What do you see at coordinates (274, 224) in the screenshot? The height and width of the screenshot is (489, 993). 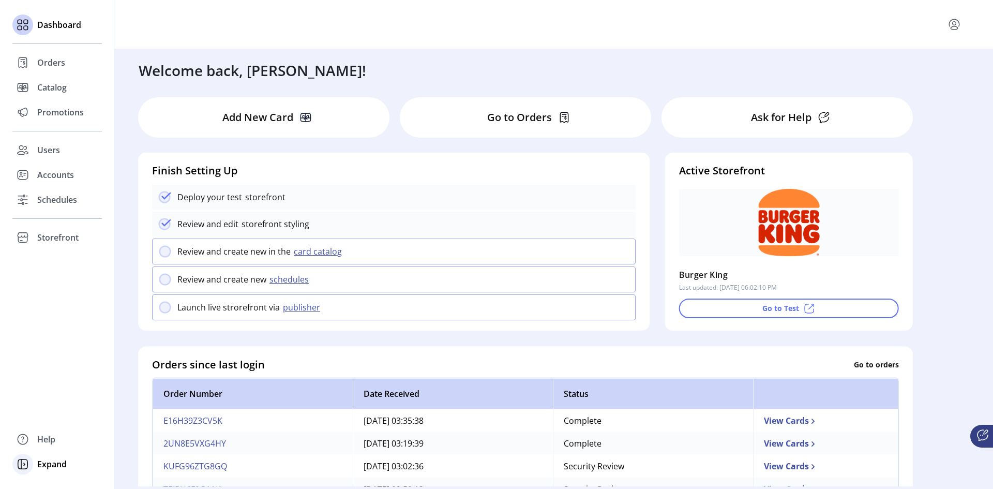 I see `p: storefront styling` at bounding box center [274, 224].